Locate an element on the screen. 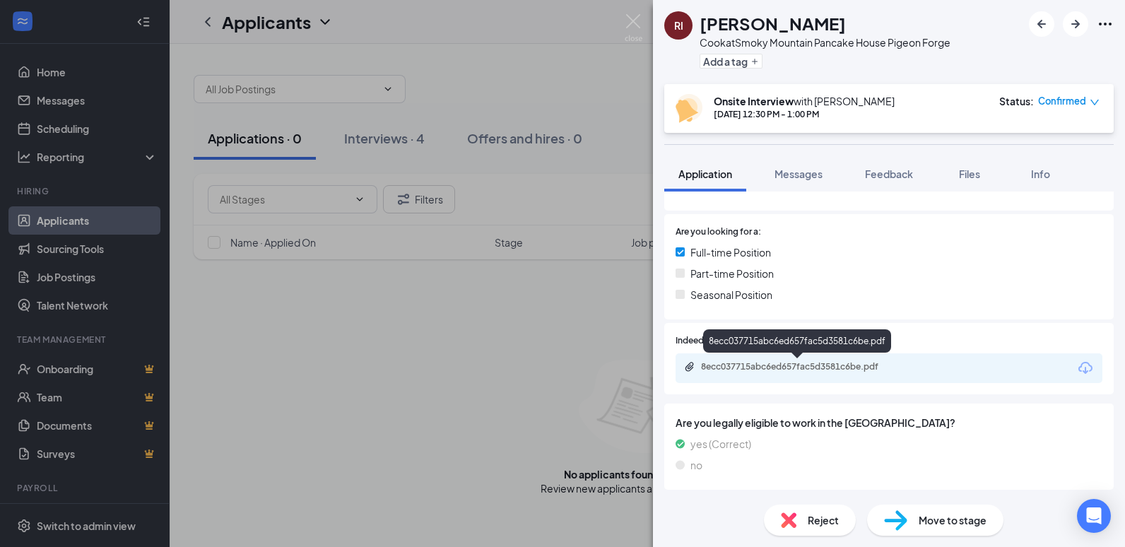  svg: Plus is located at coordinates (754, 61).